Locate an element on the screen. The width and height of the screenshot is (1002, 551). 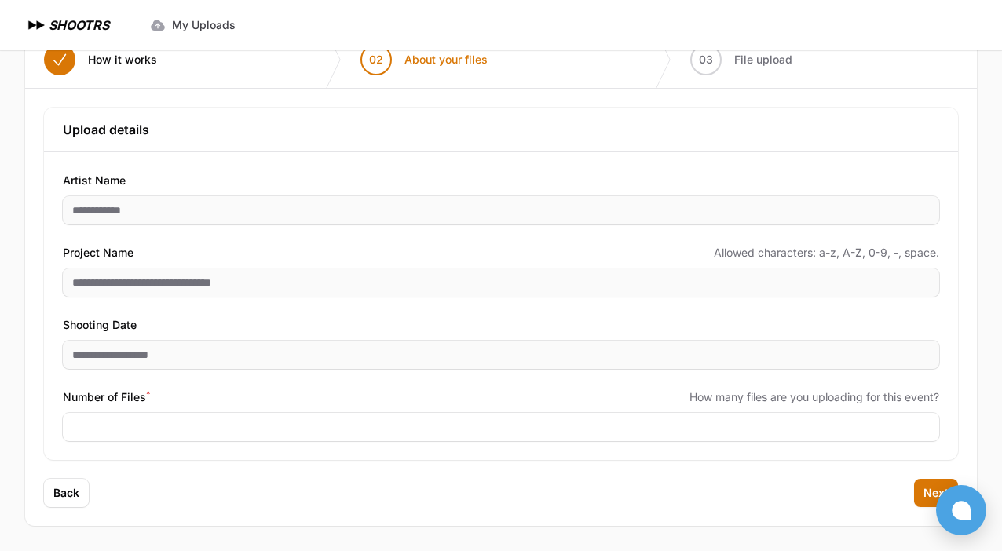
h1: SHOOTRS is located at coordinates (79, 25).